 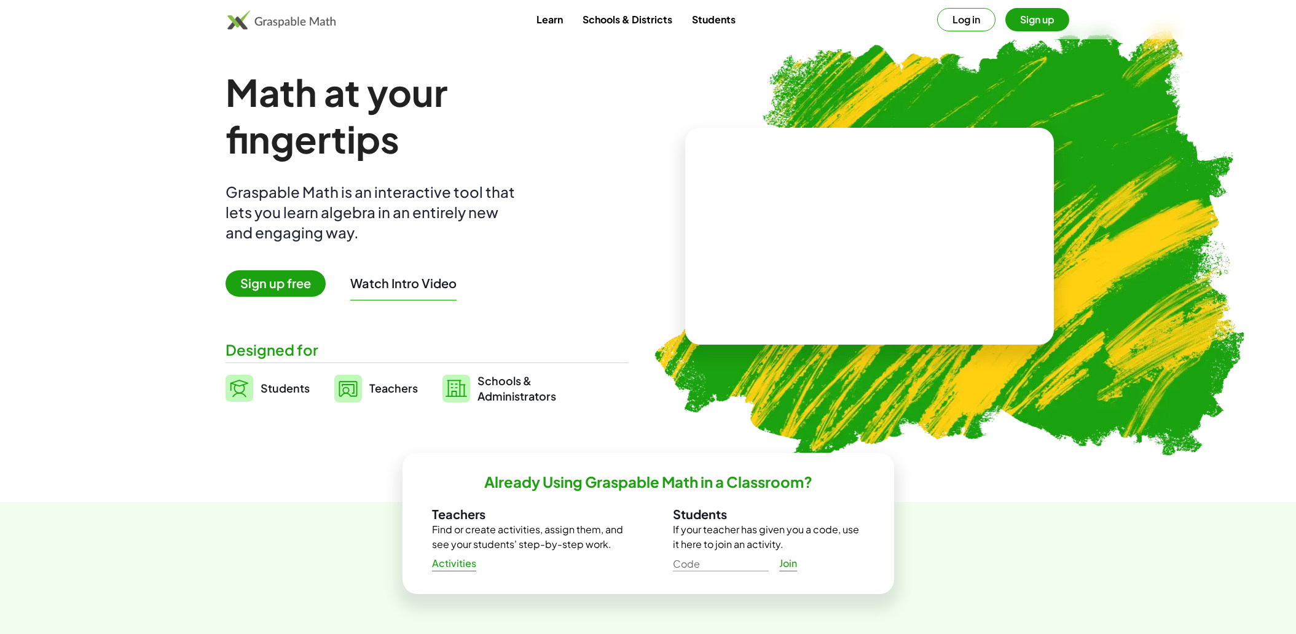 I want to click on span: Teachers, so click(x=393, y=388).